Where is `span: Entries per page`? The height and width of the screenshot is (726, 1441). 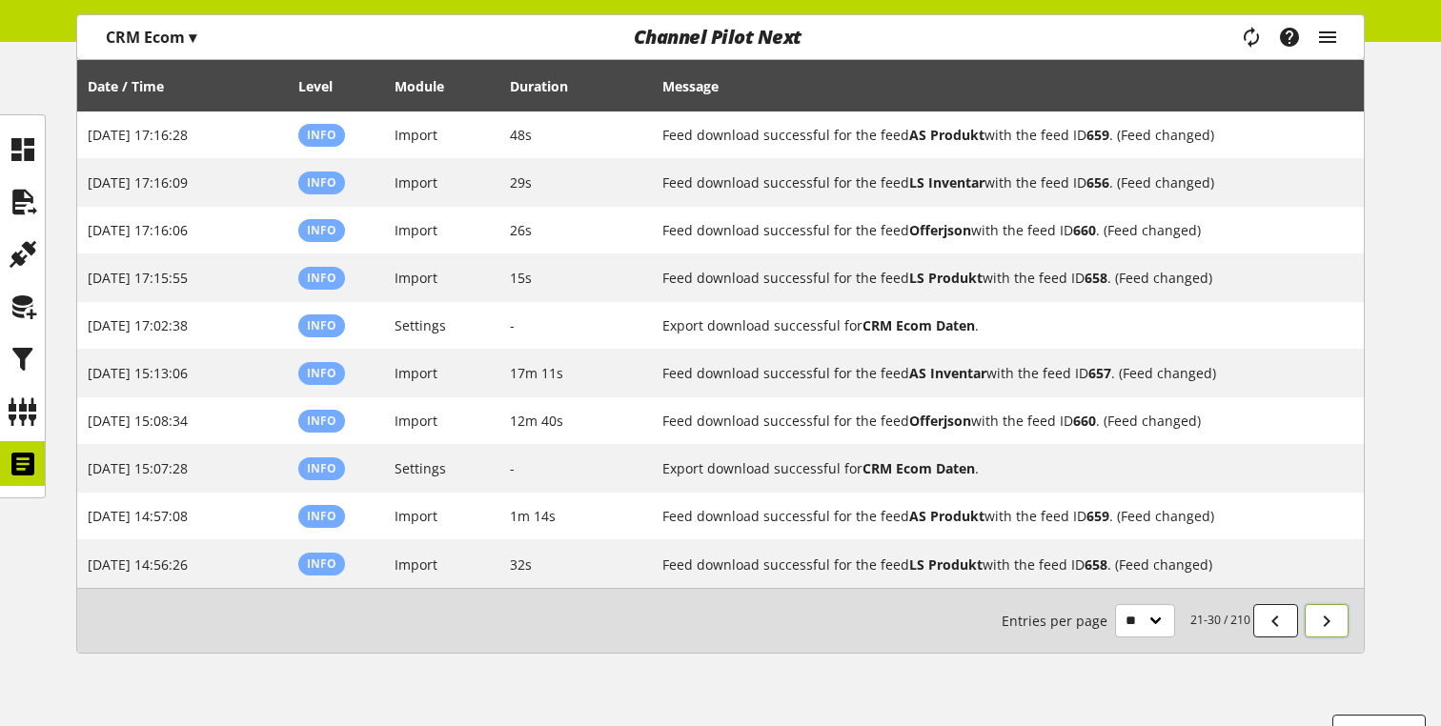
span: Entries per page is located at coordinates (1058, 621).